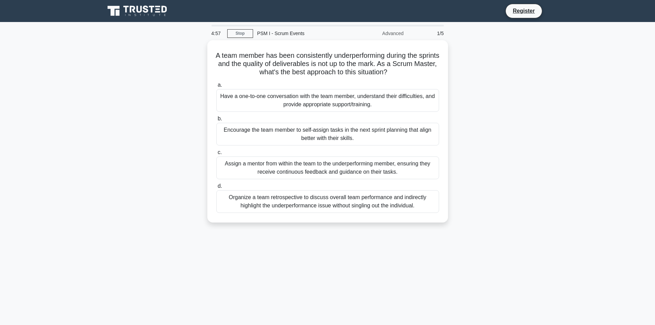 This screenshot has height=325, width=655. Describe the element at coordinates (220, 186) in the screenshot. I see `span: d.` at that location.